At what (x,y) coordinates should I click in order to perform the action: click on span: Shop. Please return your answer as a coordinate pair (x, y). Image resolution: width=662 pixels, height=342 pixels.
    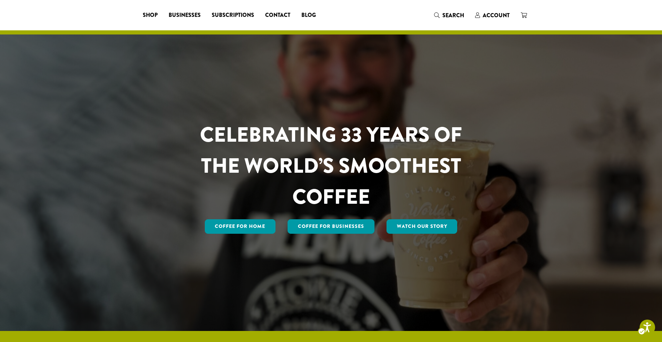
    Looking at the image, I should click on (150, 15).